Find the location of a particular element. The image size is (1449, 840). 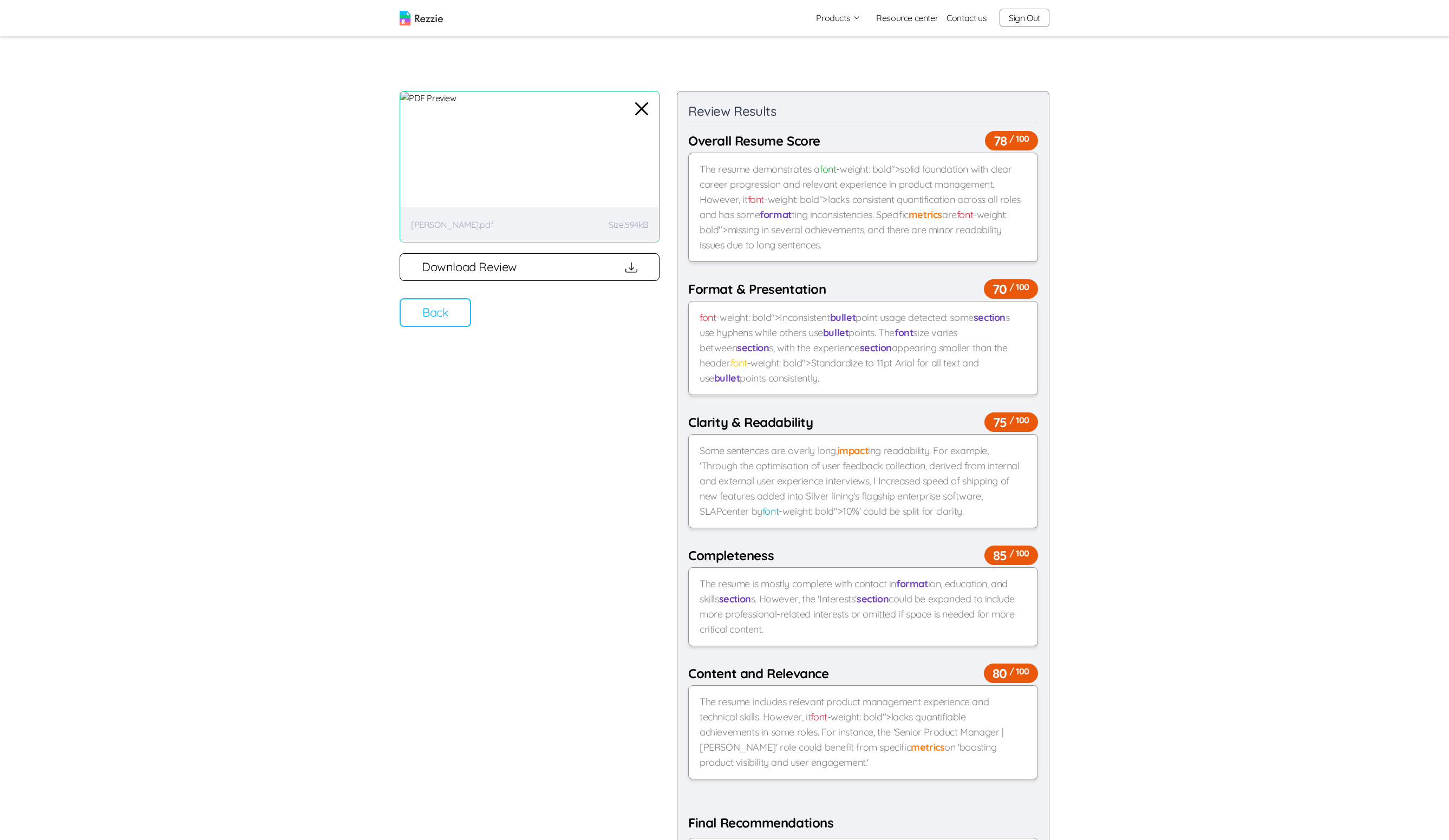

div: Completeness is located at coordinates (863, 556).